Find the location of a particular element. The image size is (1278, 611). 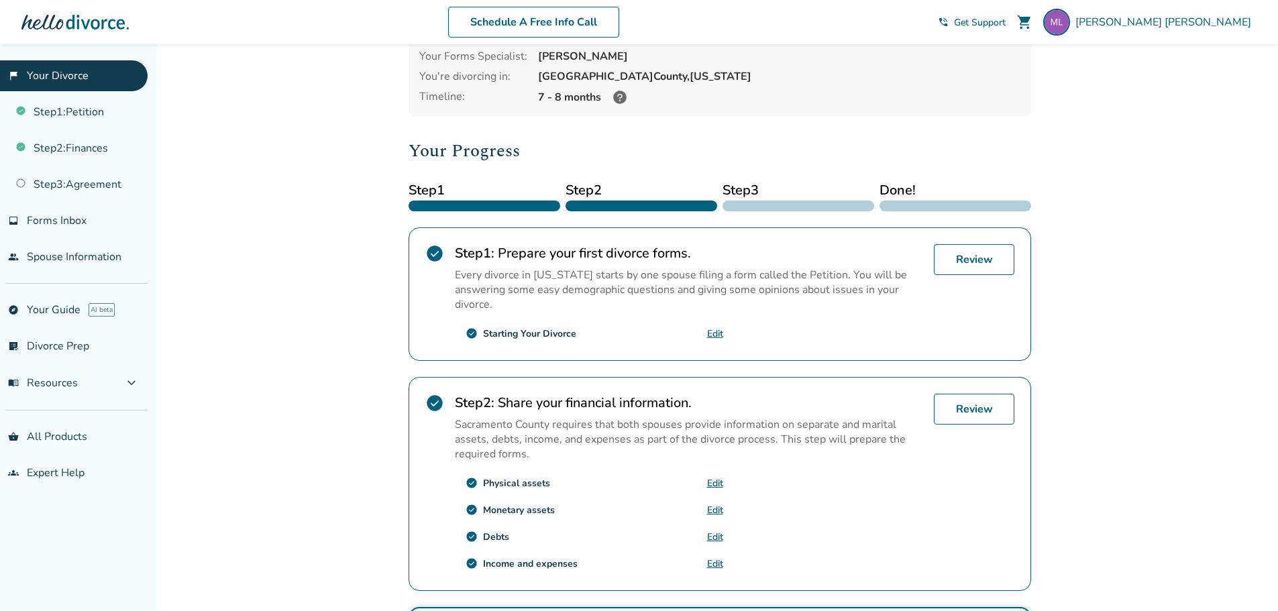

strong: Step 2 : is located at coordinates (474, 402).